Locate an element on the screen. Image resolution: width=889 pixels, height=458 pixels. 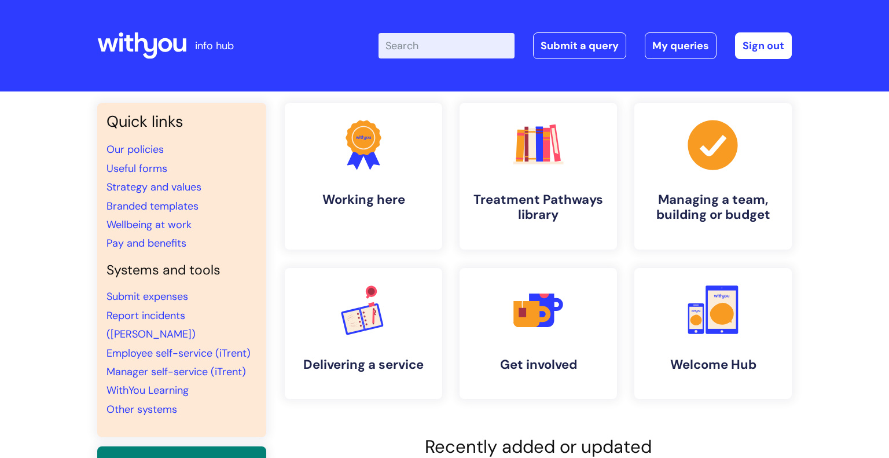
h4: Treatment Pathways library is located at coordinates (538, 207).